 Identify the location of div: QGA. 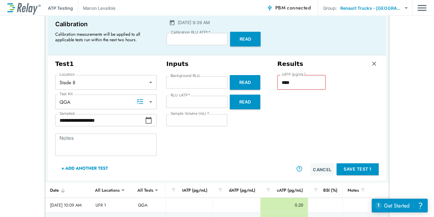
(106, 102).